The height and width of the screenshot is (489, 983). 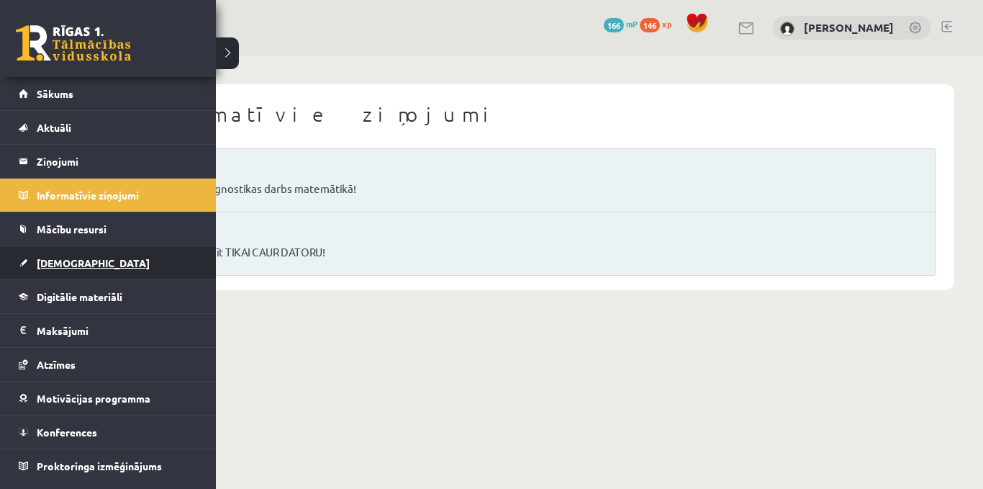 I want to click on a: Sākums, so click(x=108, y=94).